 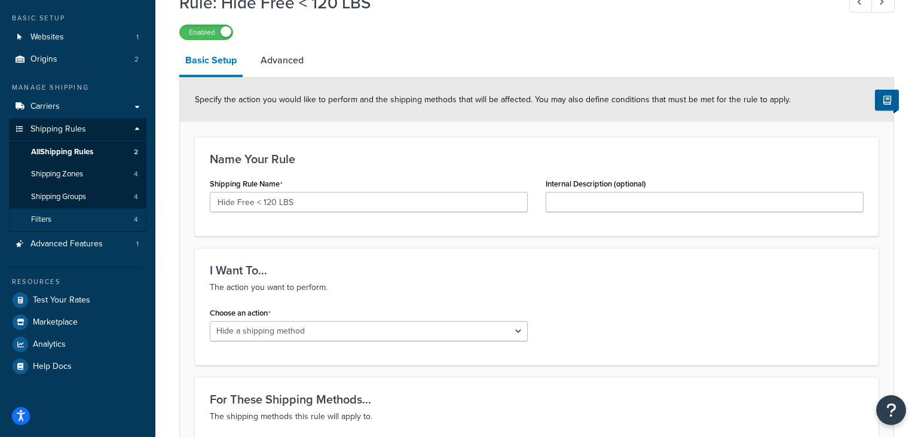 I want to click on label: Enabled, so click(x=206, y=32).